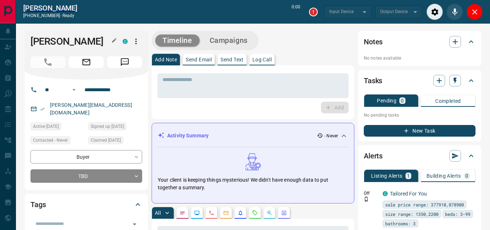  Describe the element at coordinates (374, 156) in the screenshot. I see `h2: Alerts` at that location.